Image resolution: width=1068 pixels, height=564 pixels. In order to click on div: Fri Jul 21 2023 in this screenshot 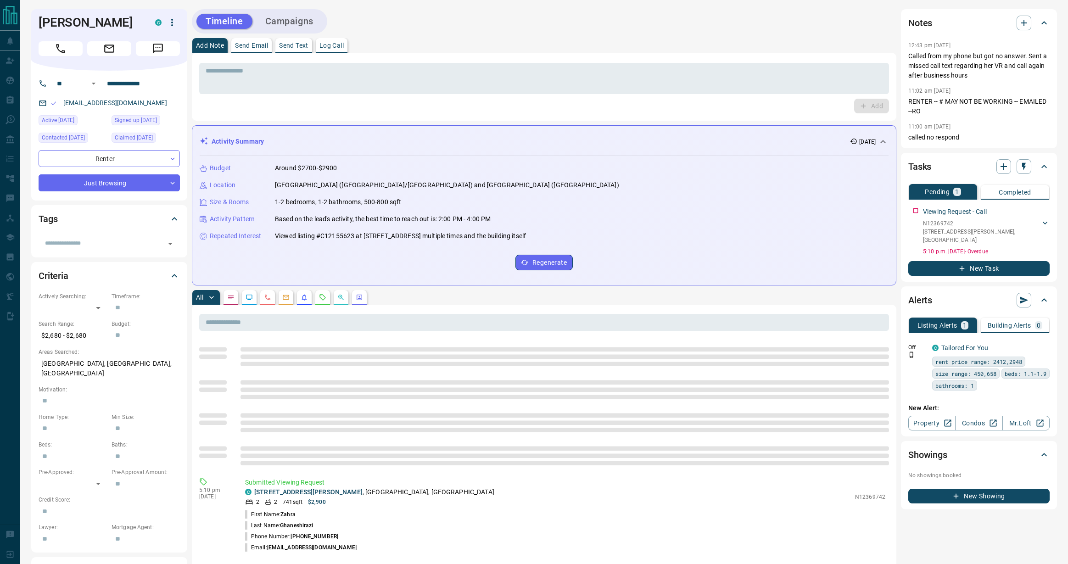, I will do `click(73, 139)`.